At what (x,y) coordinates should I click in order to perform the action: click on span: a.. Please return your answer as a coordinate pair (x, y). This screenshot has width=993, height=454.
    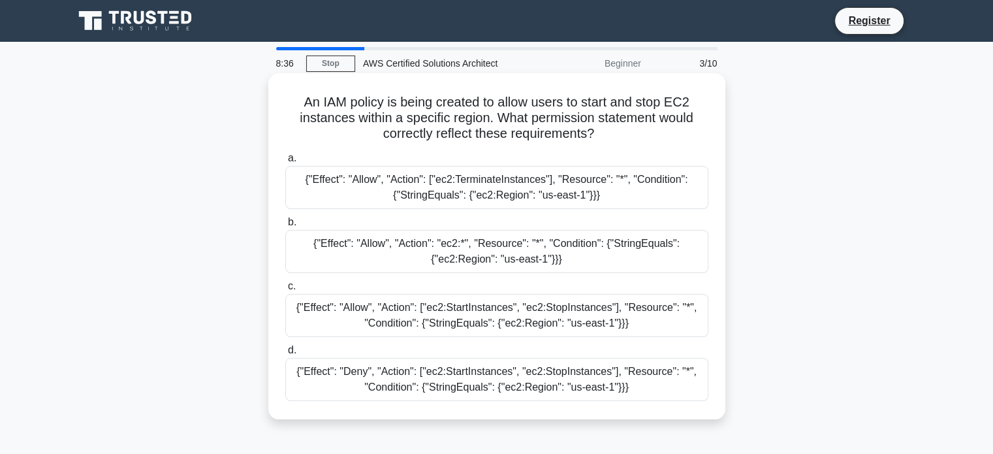
    Looking at the image, I should click on (292, 157).